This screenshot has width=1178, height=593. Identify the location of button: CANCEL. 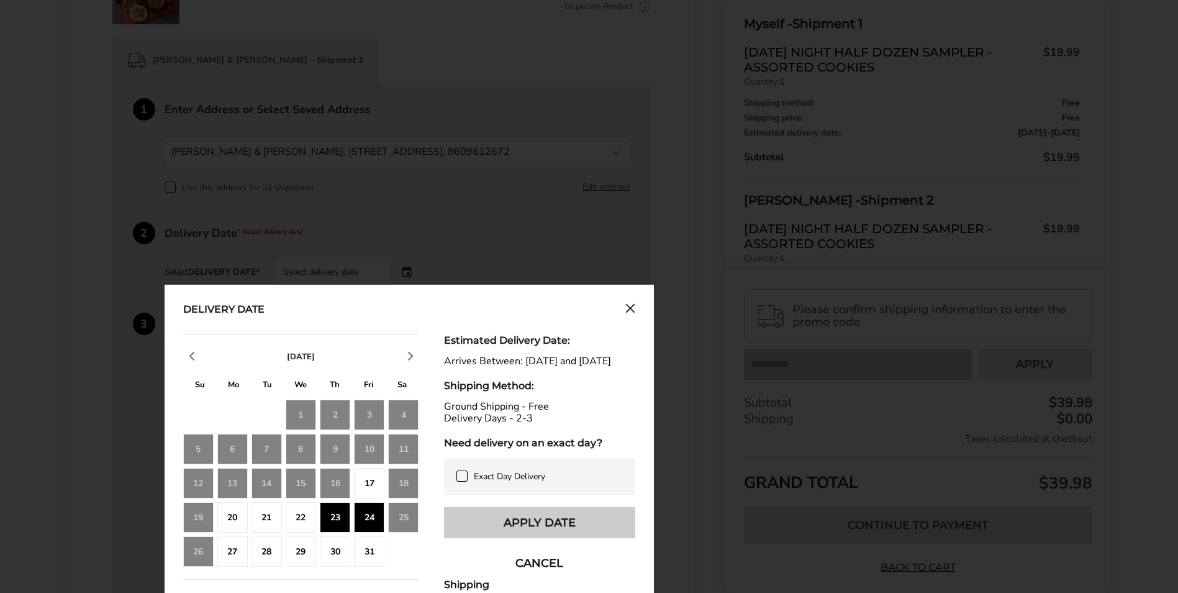
(540, 563).